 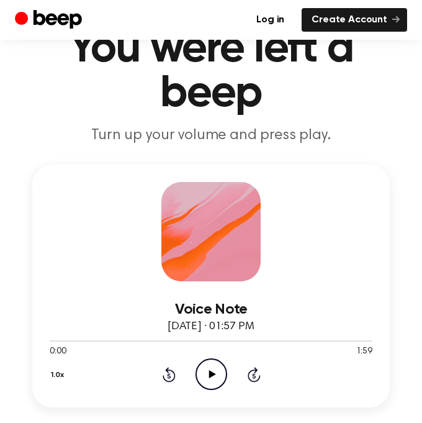 What do you see at coordinates (211, 135) in the screenshot?
I see `p: Turn up your volume and press play.` at bounding box center [211, 135].